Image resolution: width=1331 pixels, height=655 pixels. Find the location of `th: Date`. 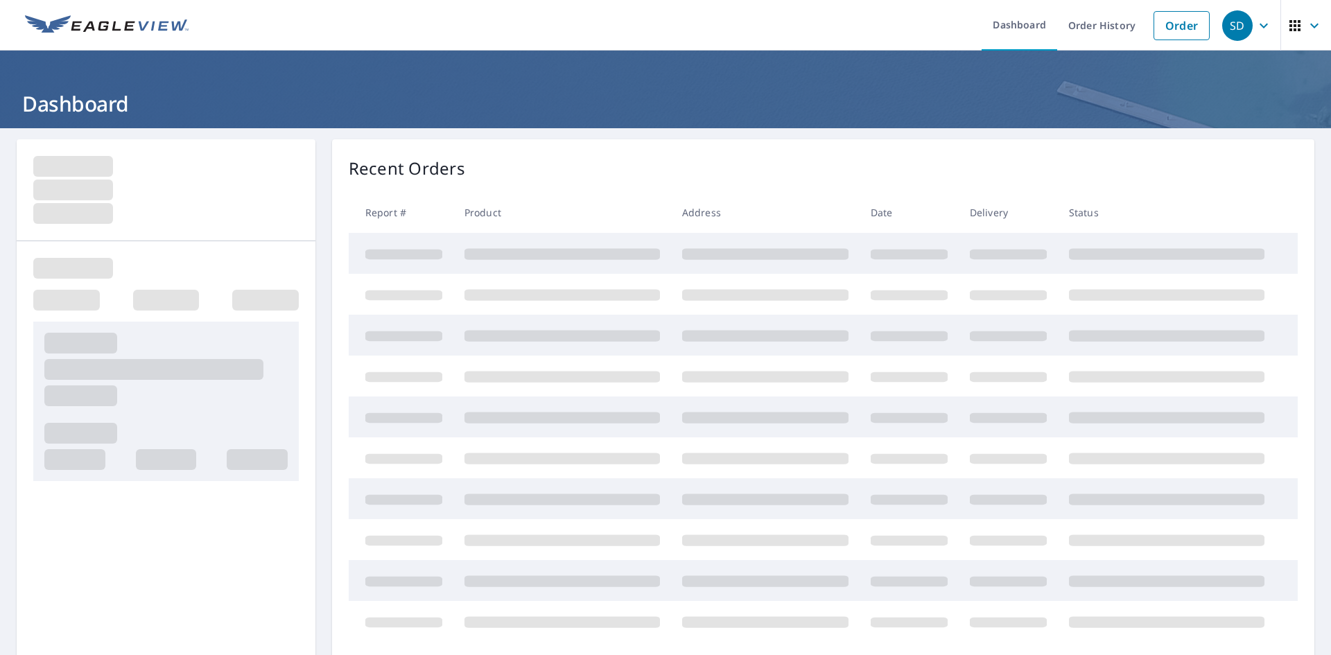

th: Date is located at coordinates (909, 212).